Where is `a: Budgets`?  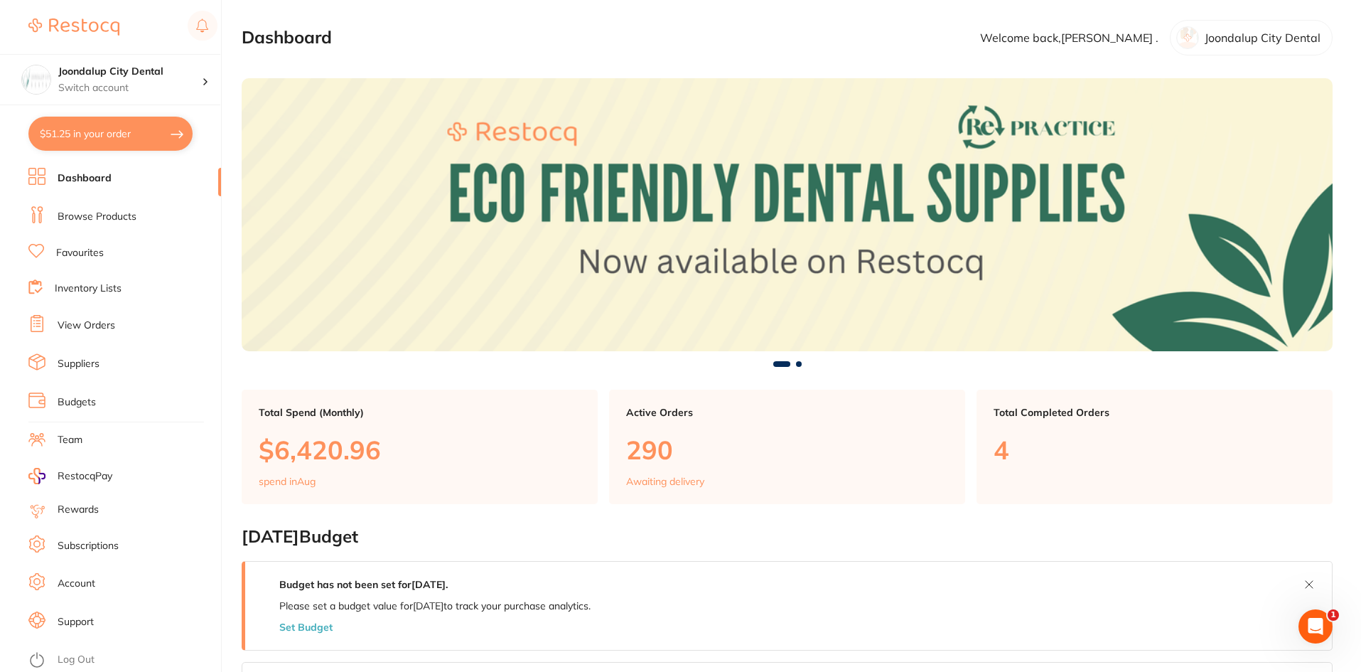
a: Budgets is located at coordinates (77, 402).